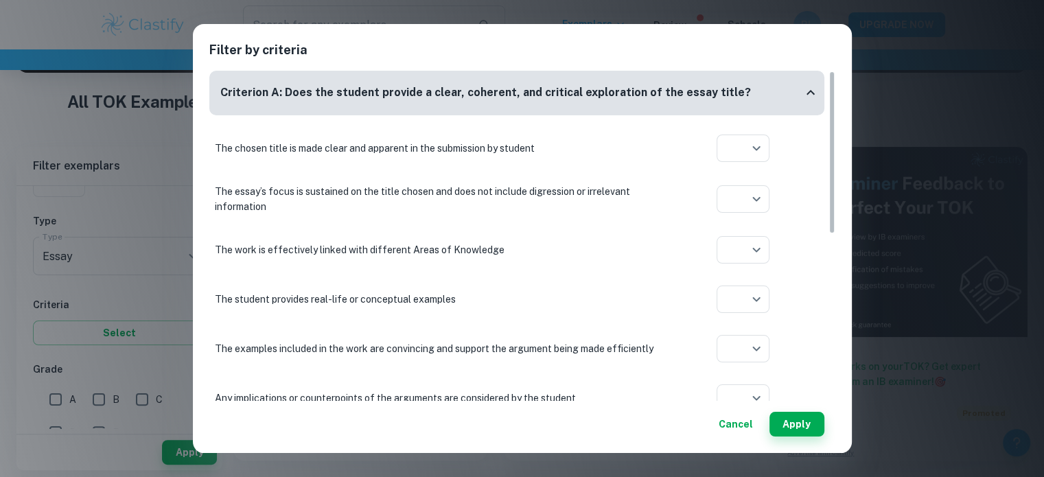 The height and width of the screenshot is (477, 1044). Describe the element at coordinates (441, 199) in the screenshot. I see `p: The essay’s focus is sustained on the title chosen and does not include digression or irrelevant ...` at that location.